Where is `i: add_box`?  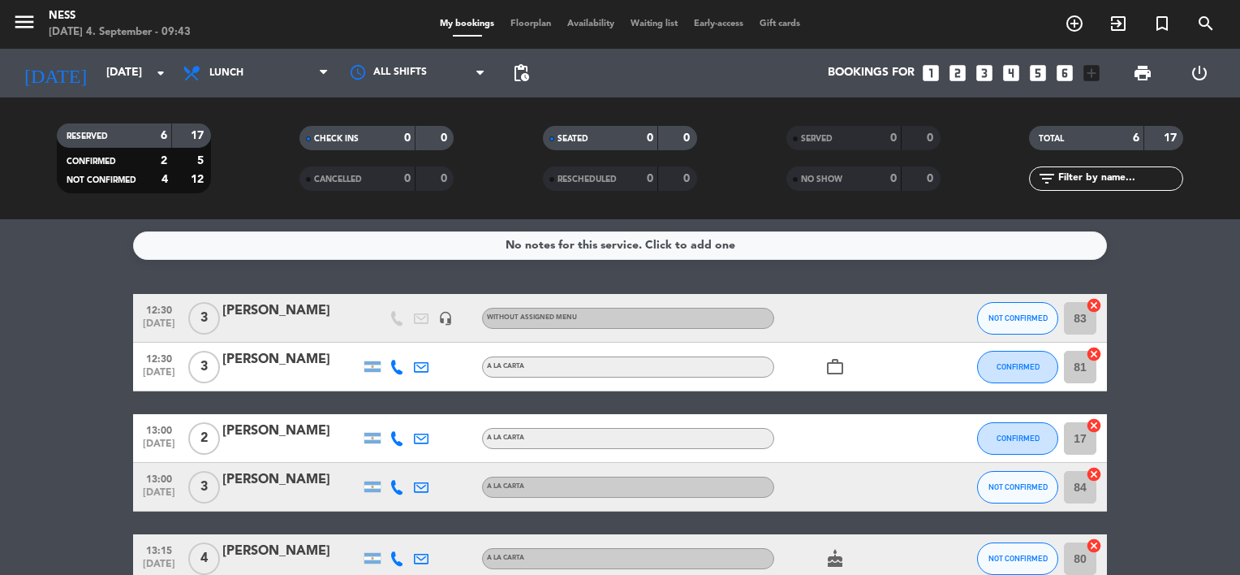 i: add_box is located at coordinates (1092, 73).